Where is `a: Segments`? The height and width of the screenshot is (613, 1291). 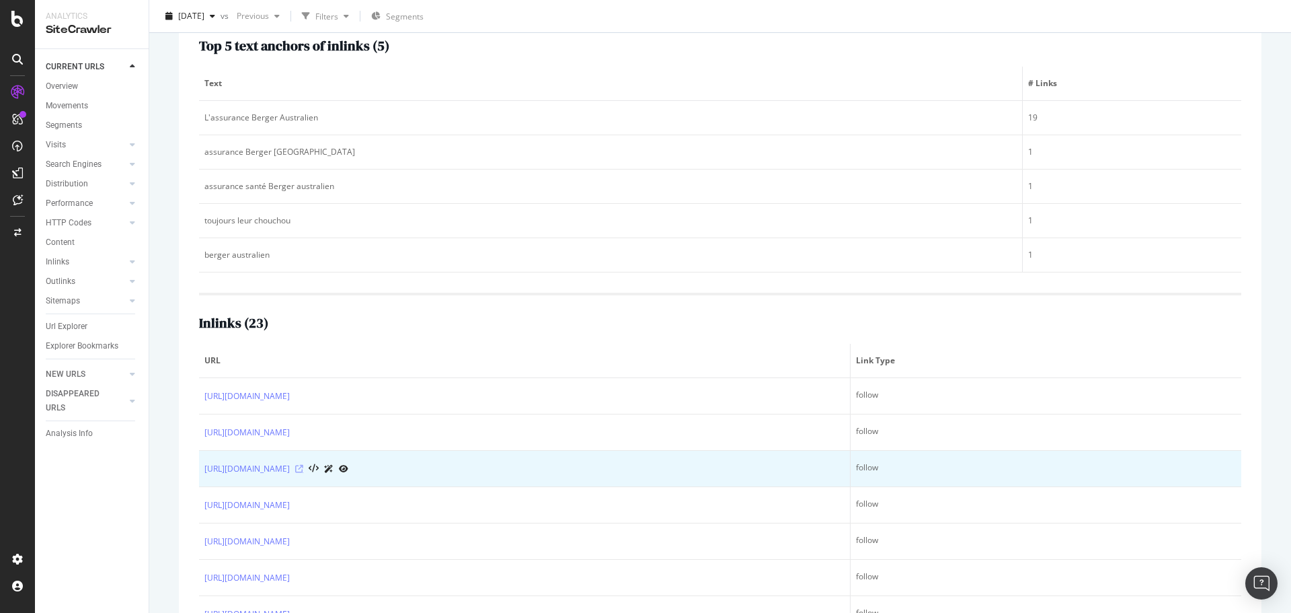 a: Segments is located at coordinates (92, 125).